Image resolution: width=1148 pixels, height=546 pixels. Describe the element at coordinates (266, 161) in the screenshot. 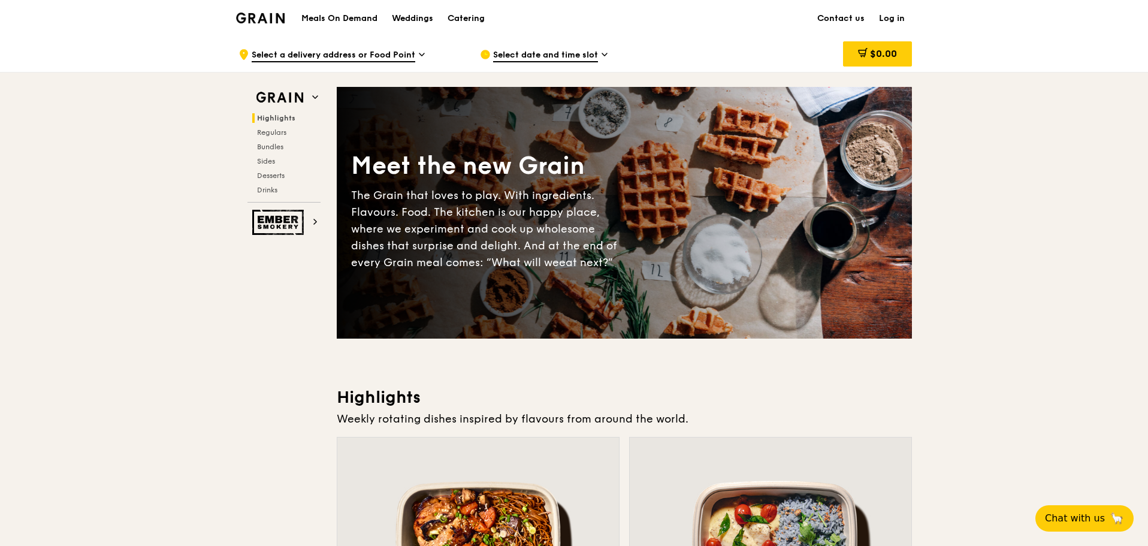

I see `span: Sides` at that location.